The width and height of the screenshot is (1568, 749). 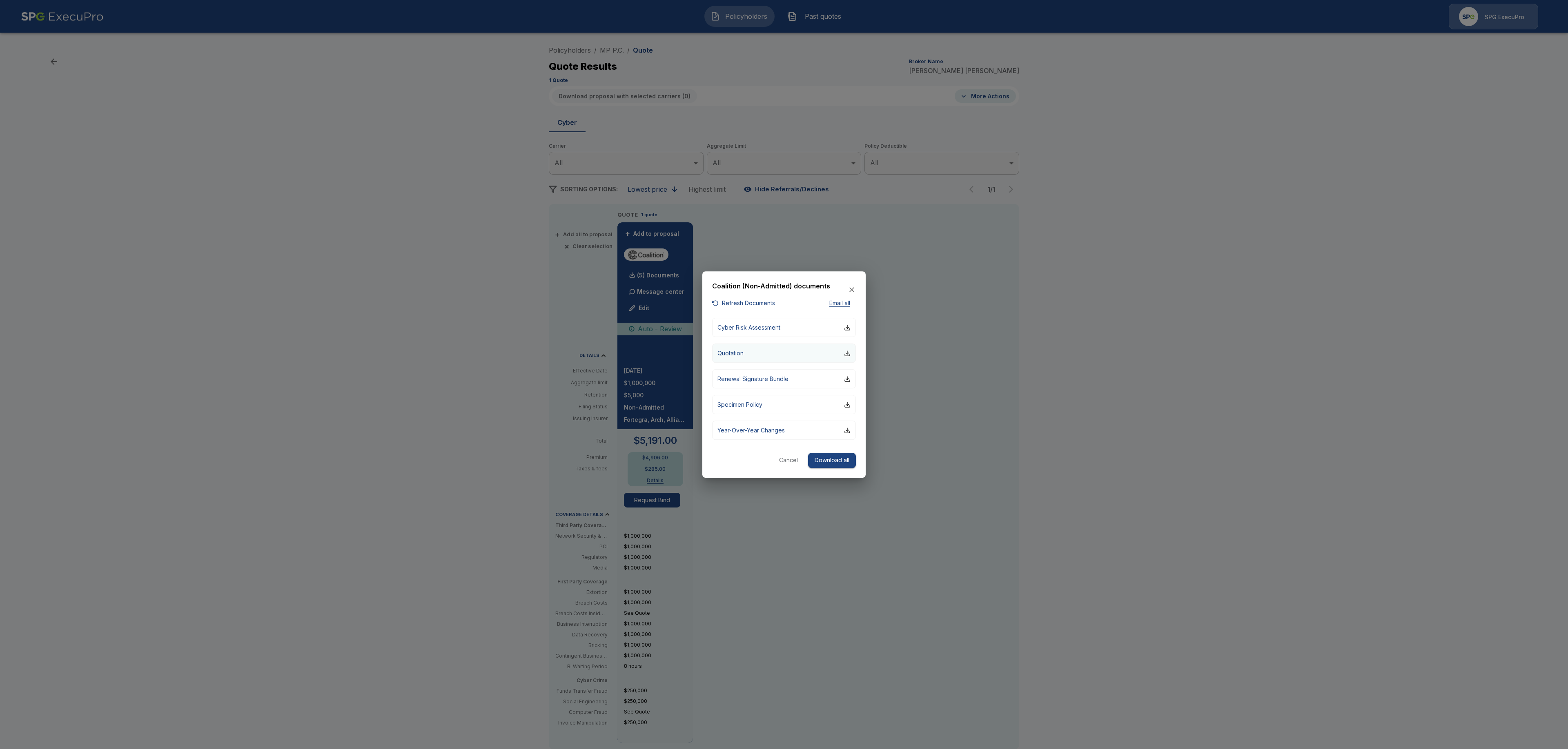 What do you see at coordinates (771, 287) in the screenshot?
I see `h6: Coalition (Non-Admitted) documents` at bounding box center [771, 287].